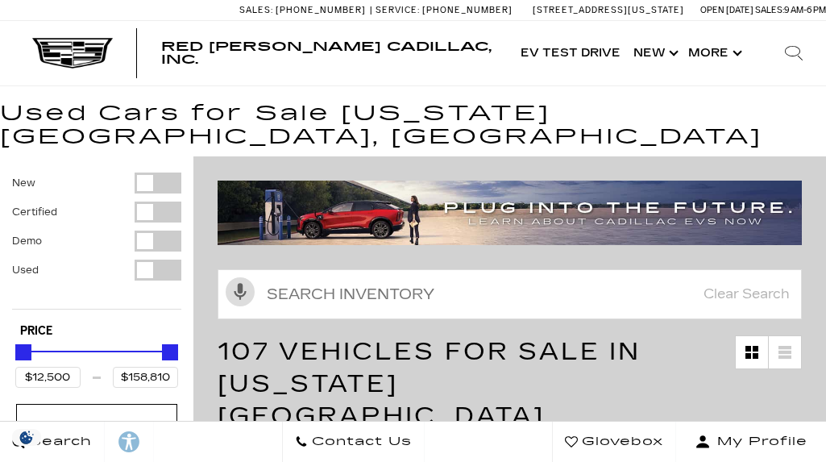  What do you see at coordinates (360, 442) in the screenshot?
I see `span: Contact Us` at bounding box center [360, 442].